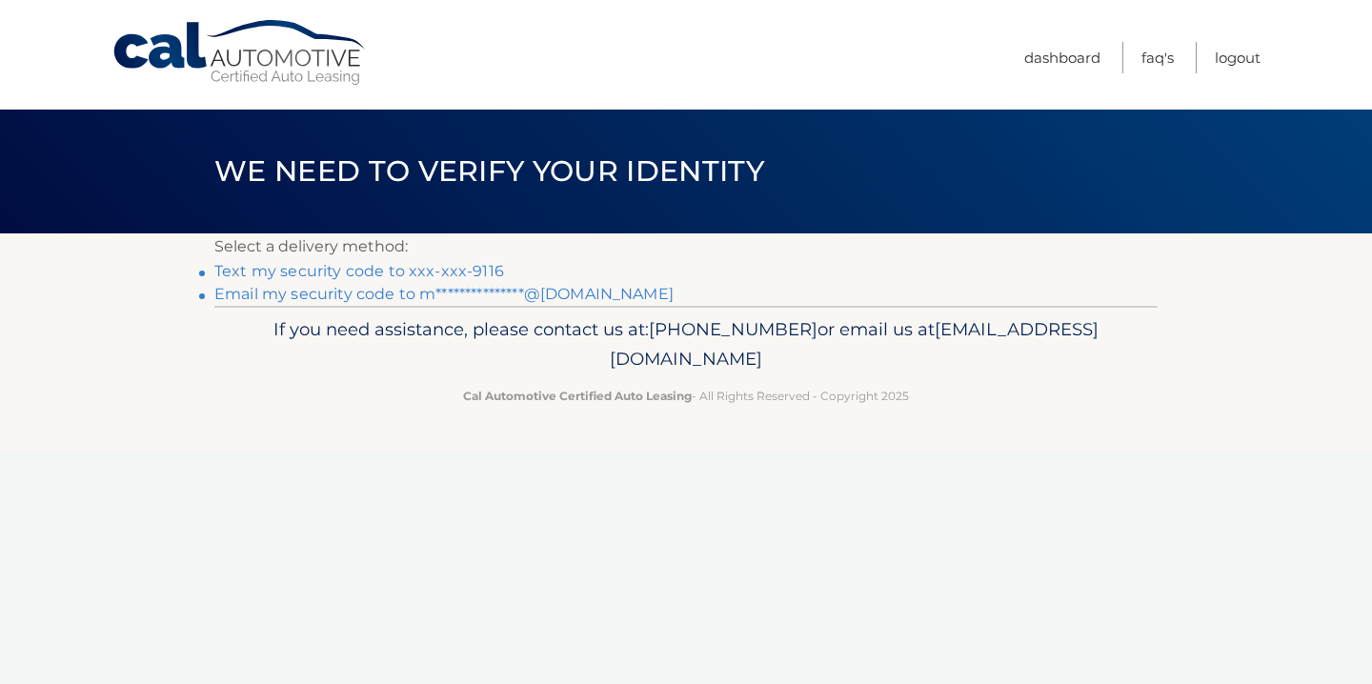 The image size is (1372, 684). What do you see at coordinates (578, 396) in the screenshot?
I see `strong: Cal Automotive Certified Auto Leasing` at bounding box center [578, 396].